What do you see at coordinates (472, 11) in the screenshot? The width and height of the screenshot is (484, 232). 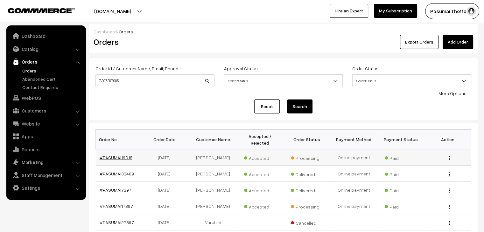 I see `img: user` at bounding box center [472, 11].